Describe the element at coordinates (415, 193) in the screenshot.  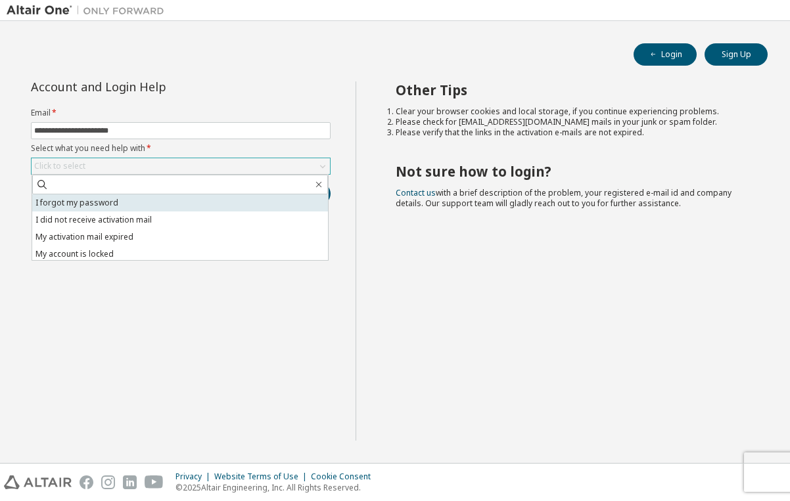
I see `a: Contact us` at that location.